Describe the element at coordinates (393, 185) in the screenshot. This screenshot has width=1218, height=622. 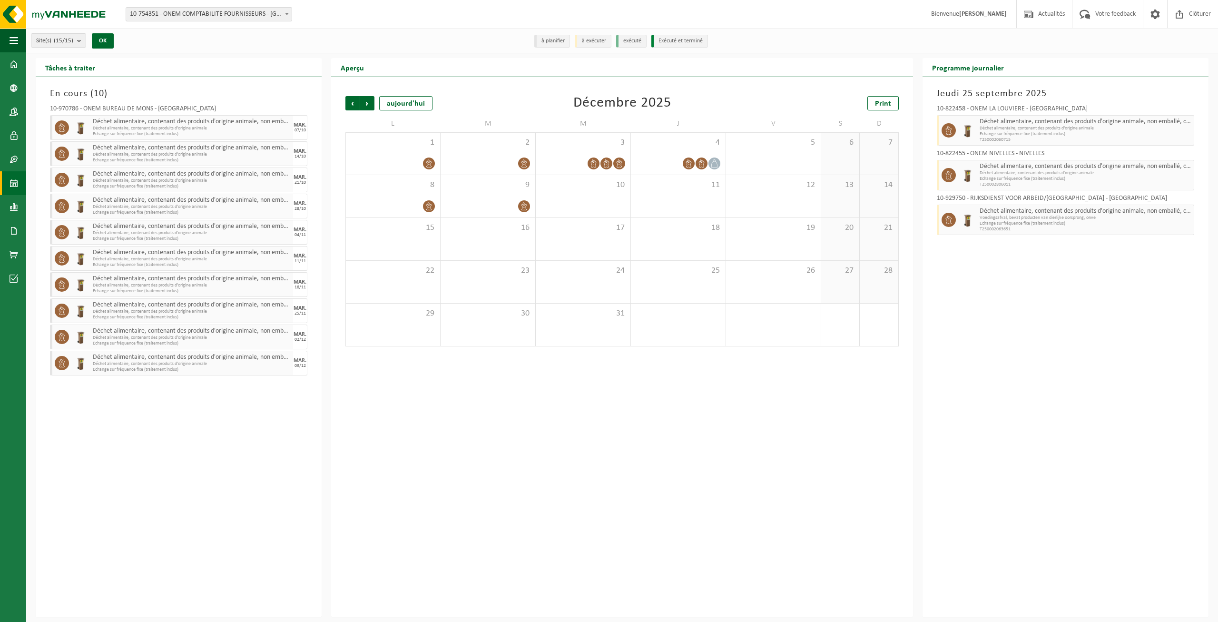
I see `span: 8` at that location.